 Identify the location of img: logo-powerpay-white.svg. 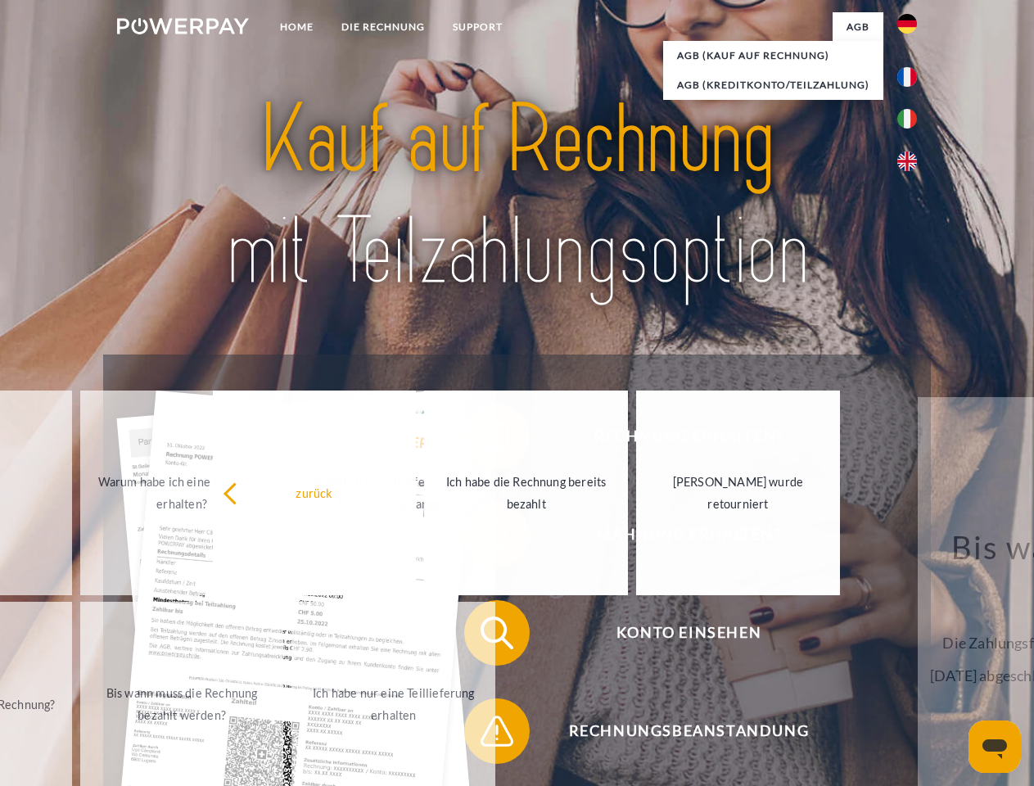
(183, 26).